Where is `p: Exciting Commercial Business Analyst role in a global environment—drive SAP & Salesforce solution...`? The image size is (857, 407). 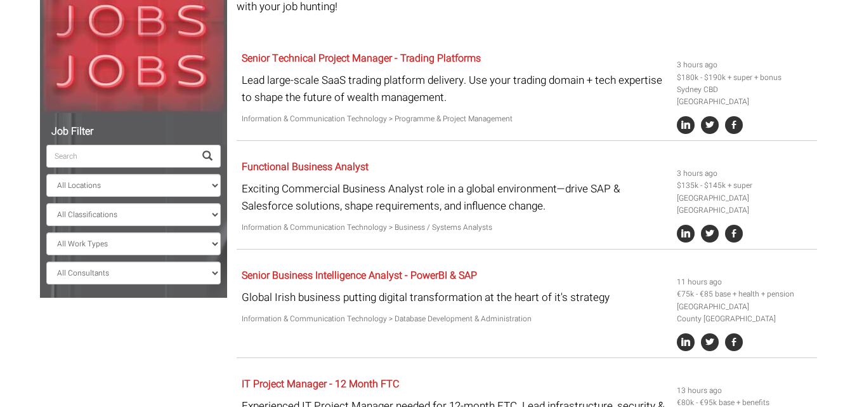
p: Exciting Commercial Business Analyst role in a global environment—drive SAP & Salesforce solution... is located at coordinates (454, 197).